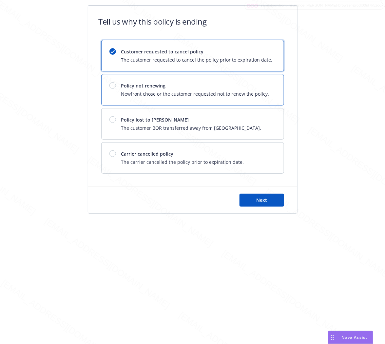 The image size is (385, 344). Describe the element at coordinates (195, 94) in the screenshot. I see `span: Newfront chose or the customer requested not to renew the policy.` at that location.